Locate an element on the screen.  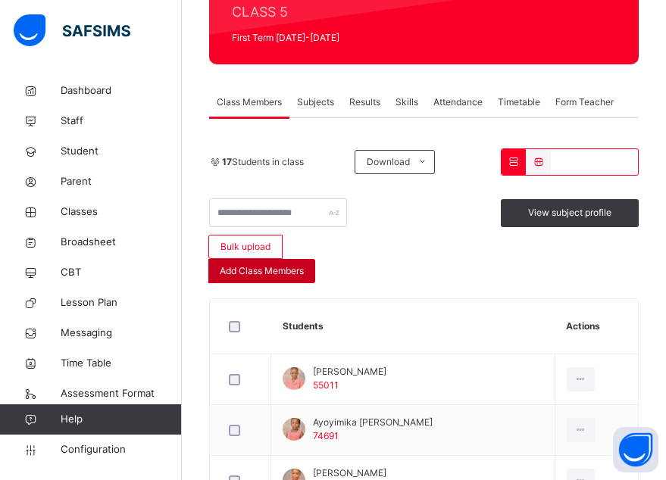
span: Results is located at coordinates (364, 102).